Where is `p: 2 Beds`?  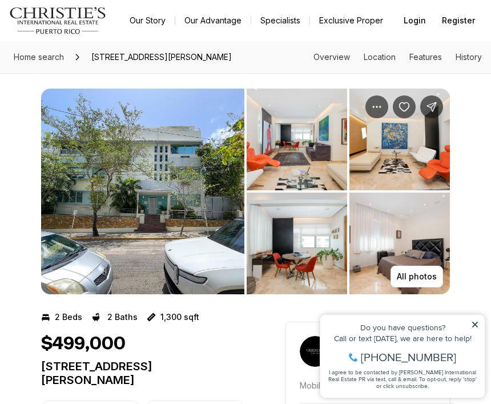
p: 2 Beds is located at coordinates (69, 317).